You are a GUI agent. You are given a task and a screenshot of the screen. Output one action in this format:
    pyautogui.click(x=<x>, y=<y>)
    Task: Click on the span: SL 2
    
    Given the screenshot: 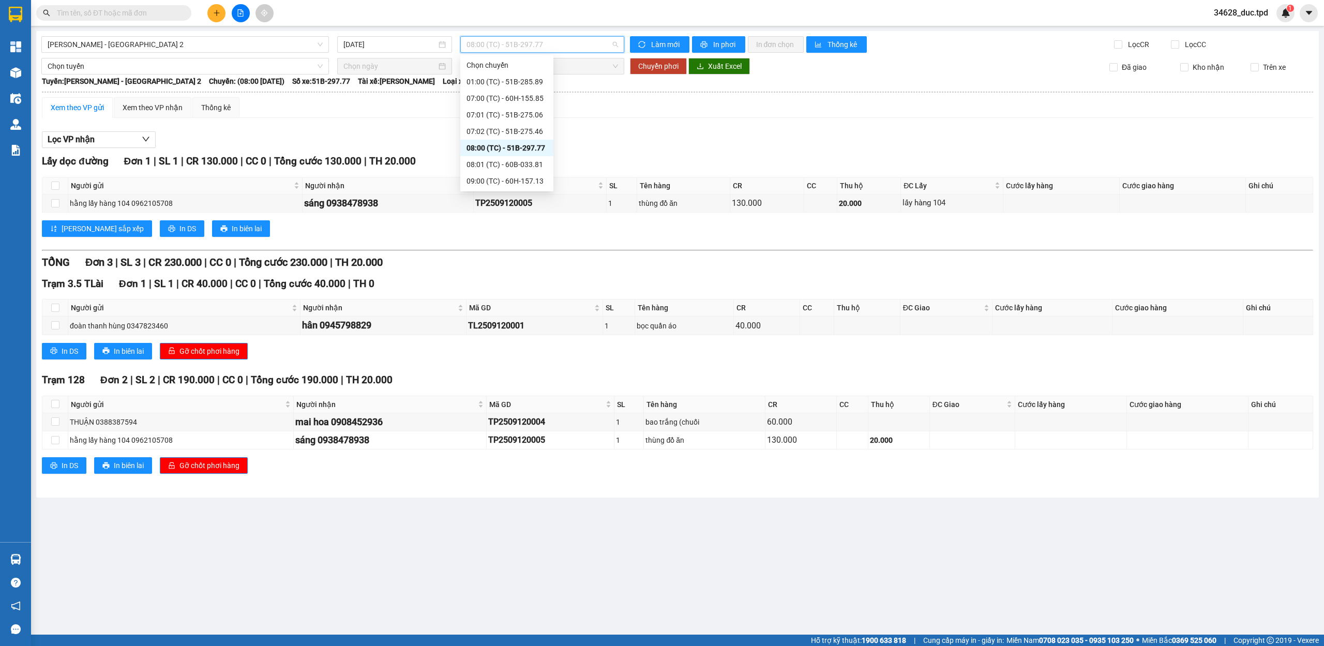 What is the action you would take?
    pyautogui.click(x=145, y=380)
    